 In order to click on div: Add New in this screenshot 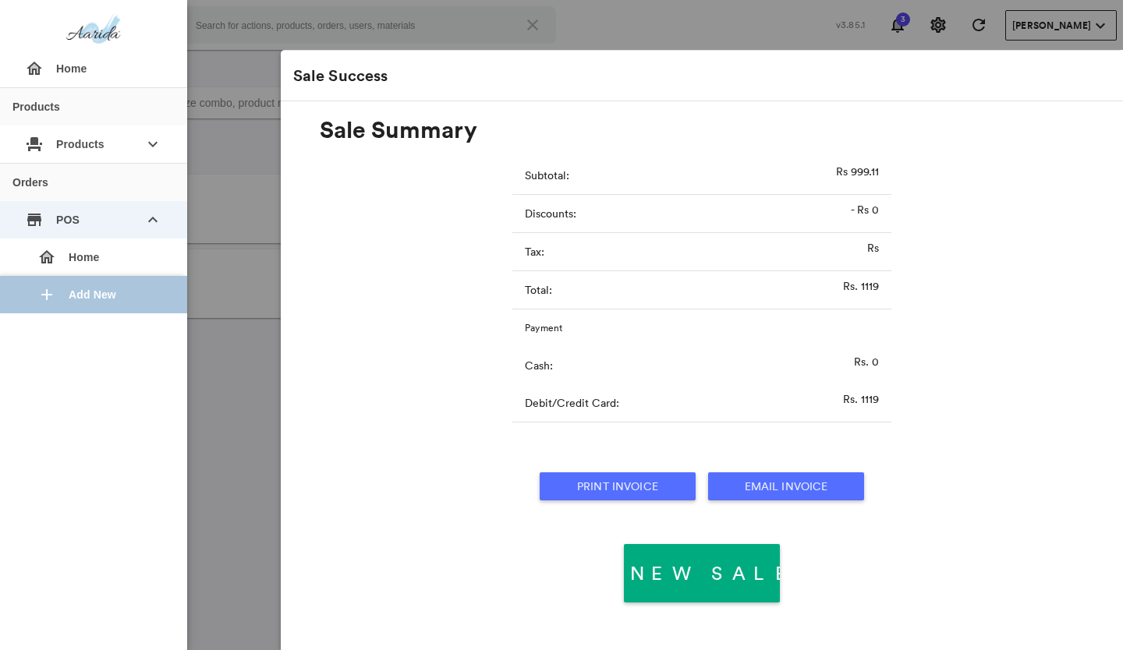, I will do `click(100, 295)`.